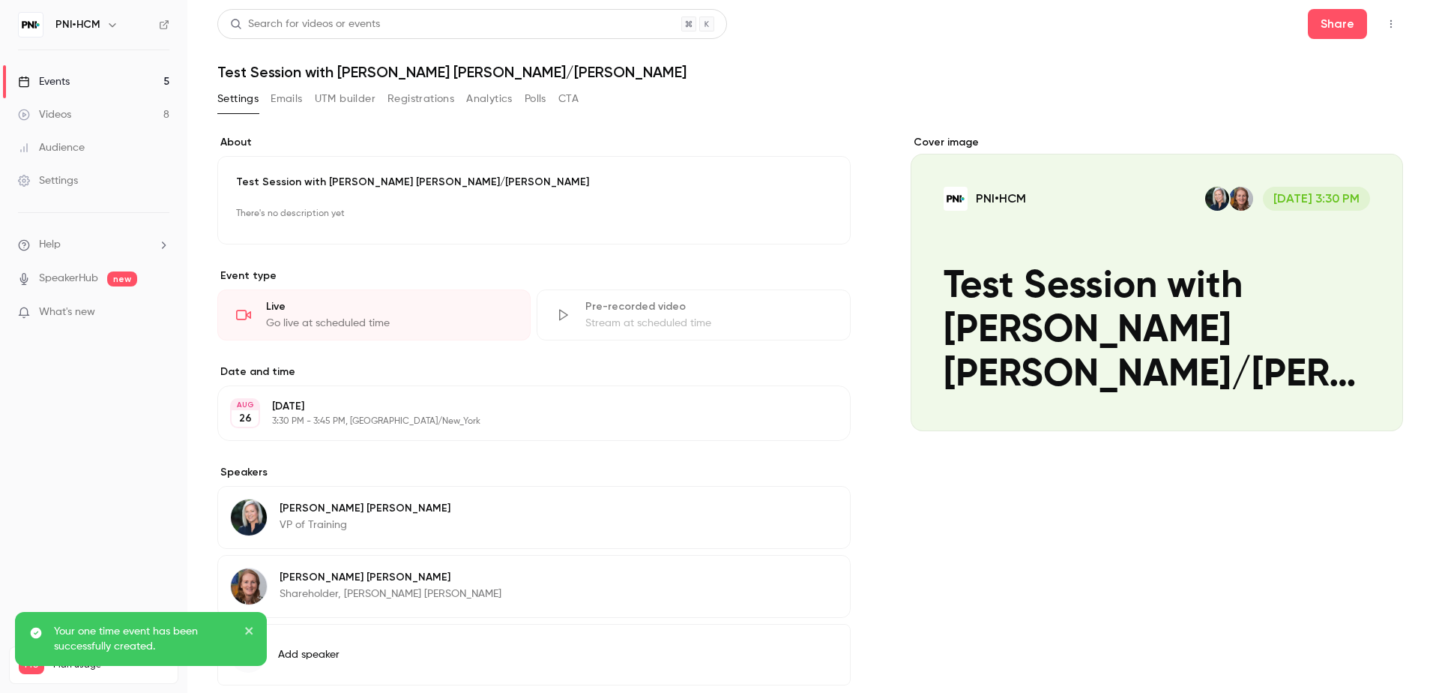 Image resolution: width=1433 pixels, height=693 pixels. What do you see at coordinates (708, 307) in the screenshot?
I see `div: Pre-recorded video` at bounding box center [708, 307].